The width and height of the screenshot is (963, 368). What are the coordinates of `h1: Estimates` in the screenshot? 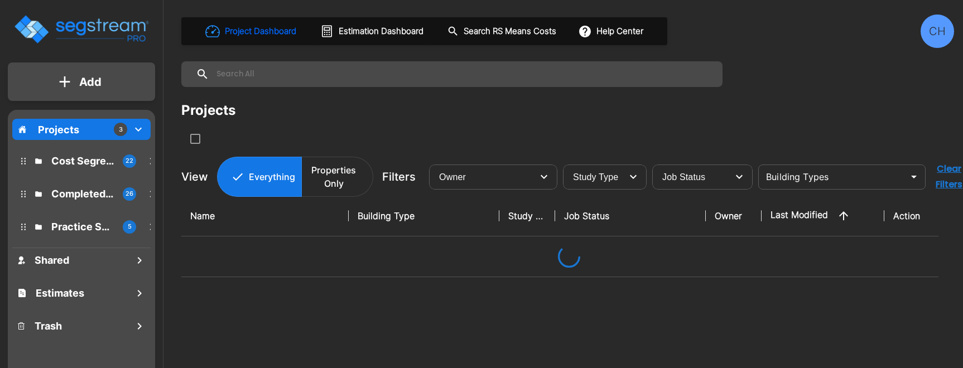 It's located at (60, 293).